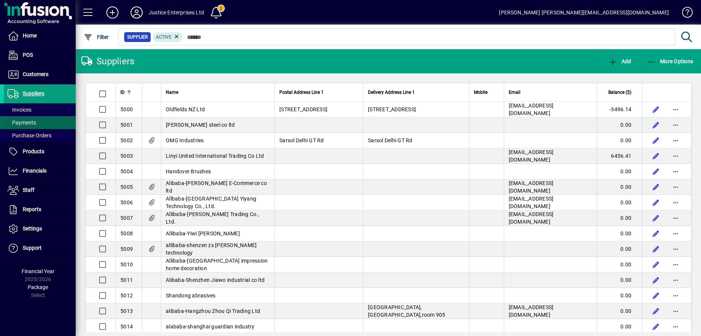 The width and height of the screenshot is (701, 336). I want to click on span: Suppliers, so click(33, 94).